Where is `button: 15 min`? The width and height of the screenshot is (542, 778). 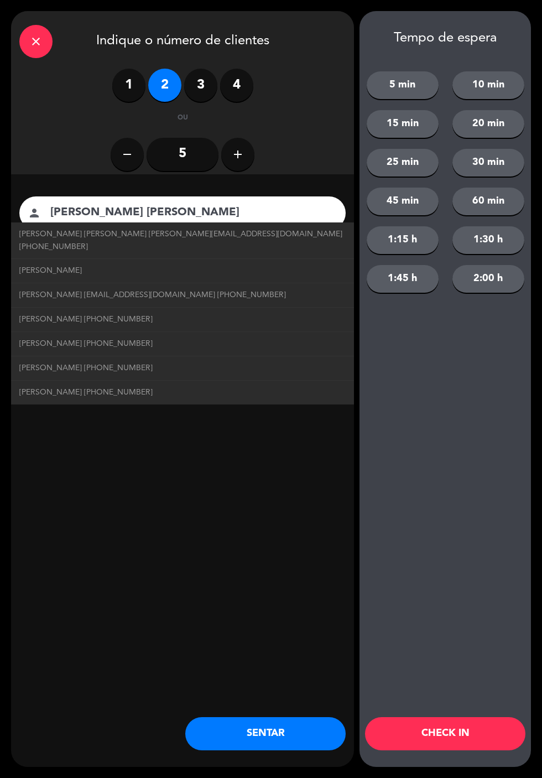 button: 15 min is located at coordinates (403, 124).